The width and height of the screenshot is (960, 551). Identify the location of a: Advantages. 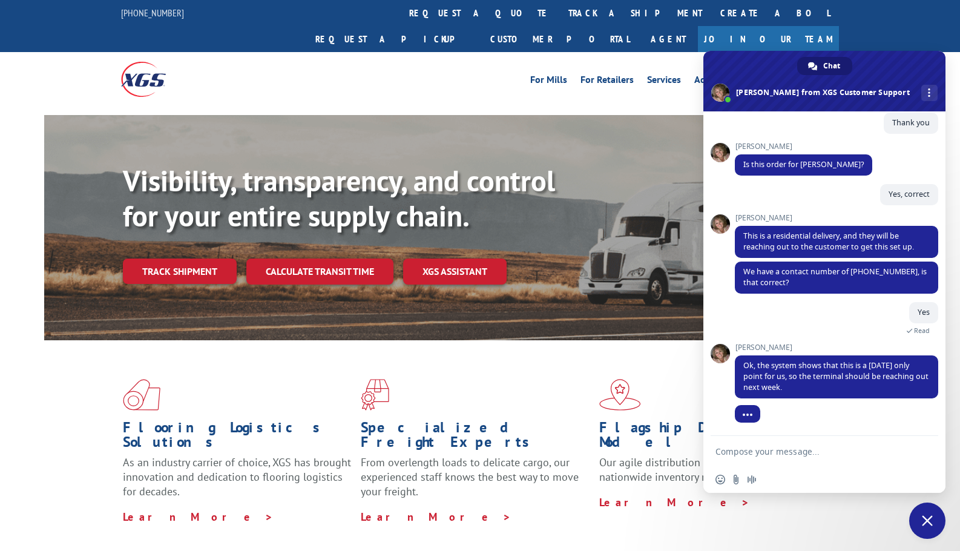
(719, 82).